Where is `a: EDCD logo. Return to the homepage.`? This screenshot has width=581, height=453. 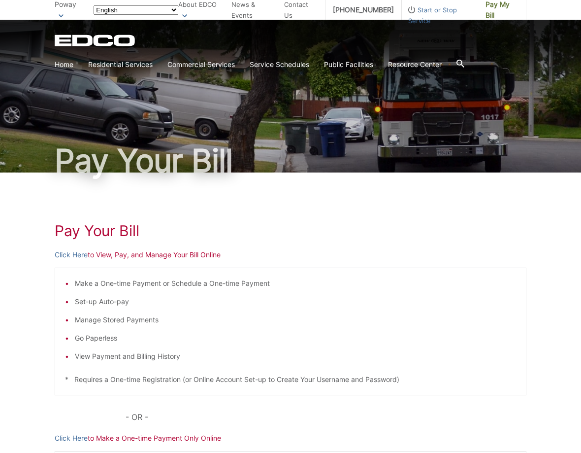 a: EDCD logo. Return to the homepage. is located at coordinates (96, 40).